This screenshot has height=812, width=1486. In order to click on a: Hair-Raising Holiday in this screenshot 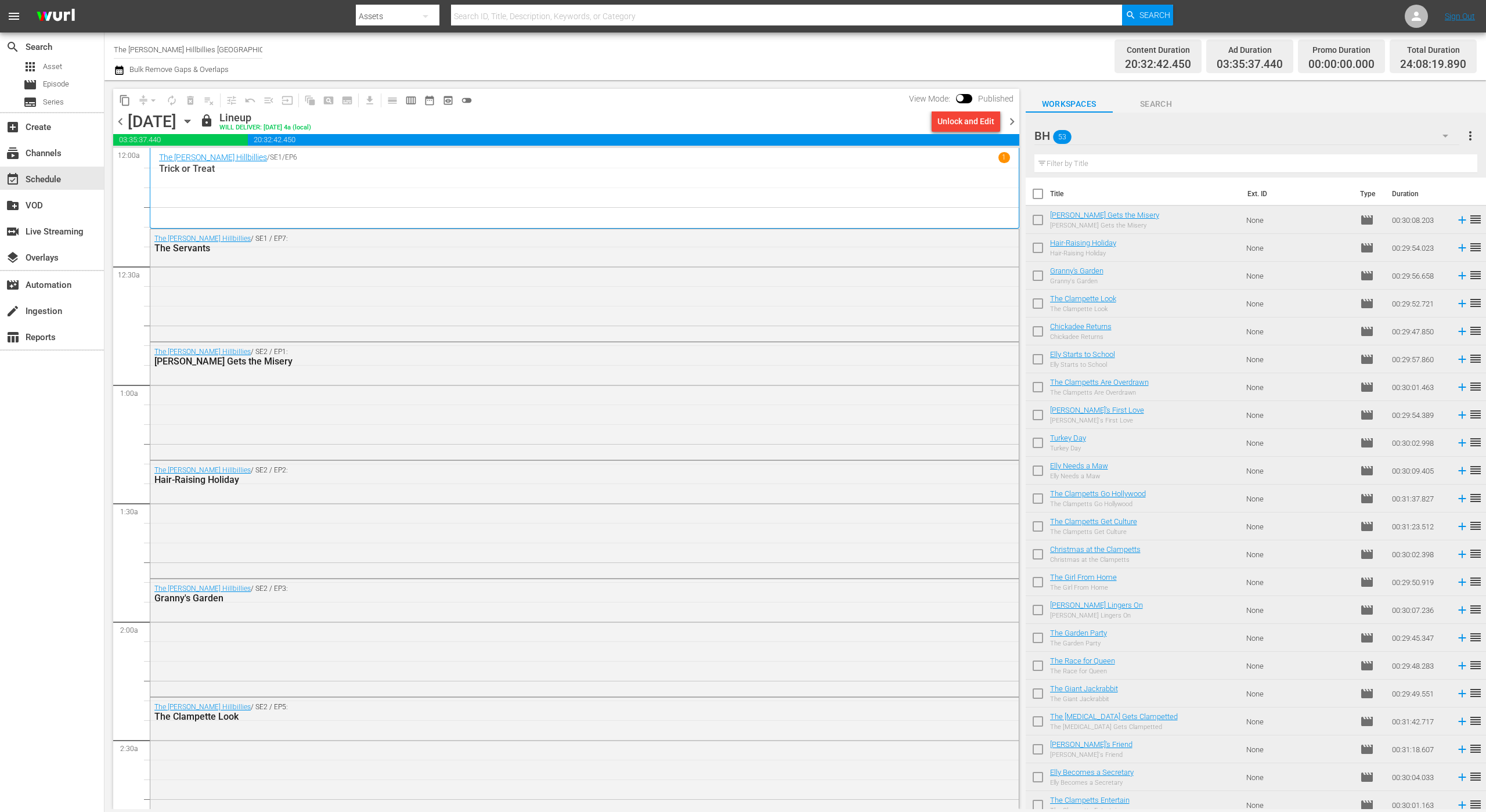, I will do `click(1084, 243)`.